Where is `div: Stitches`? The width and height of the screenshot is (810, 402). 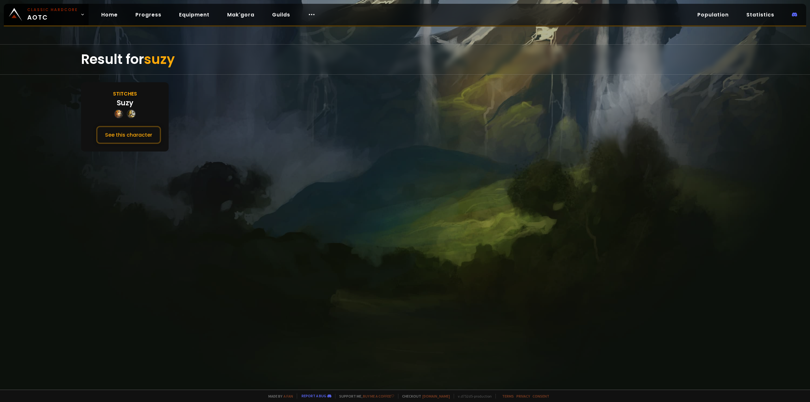
div: Stitches is located at coordinates (125, 94).